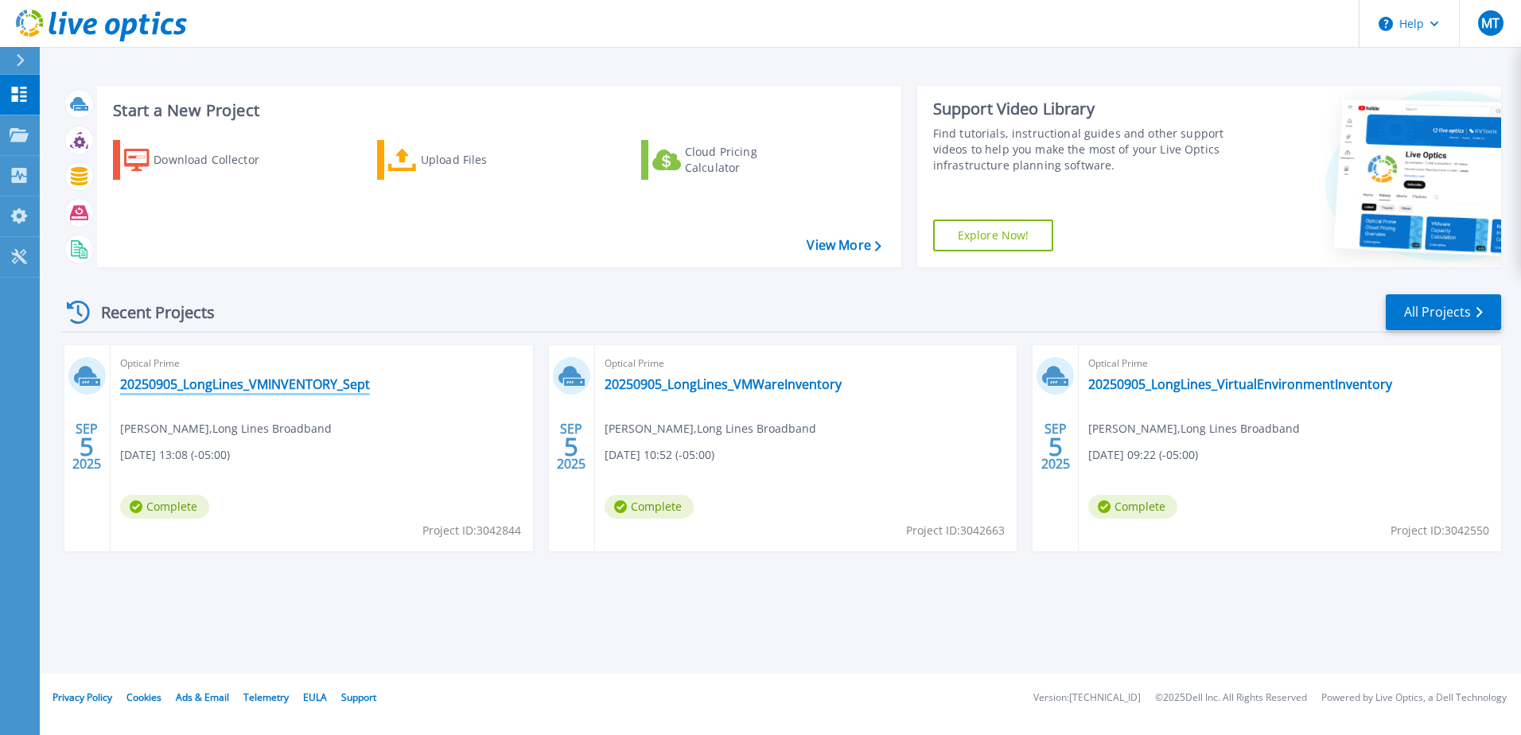  I want to click on span: Project ID: 3042663, so click(955, 531).